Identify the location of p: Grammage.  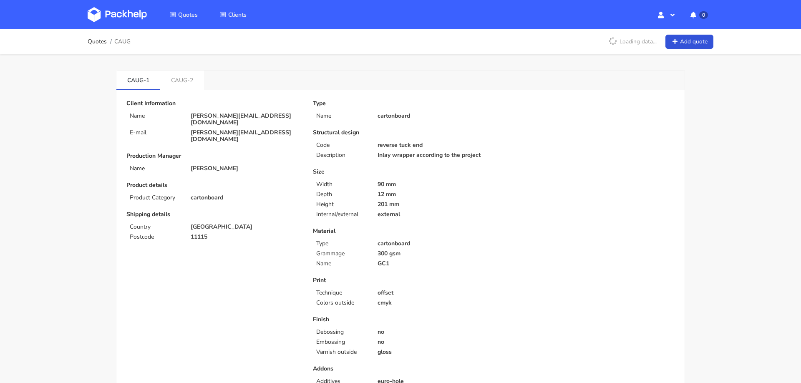
(342, 254).